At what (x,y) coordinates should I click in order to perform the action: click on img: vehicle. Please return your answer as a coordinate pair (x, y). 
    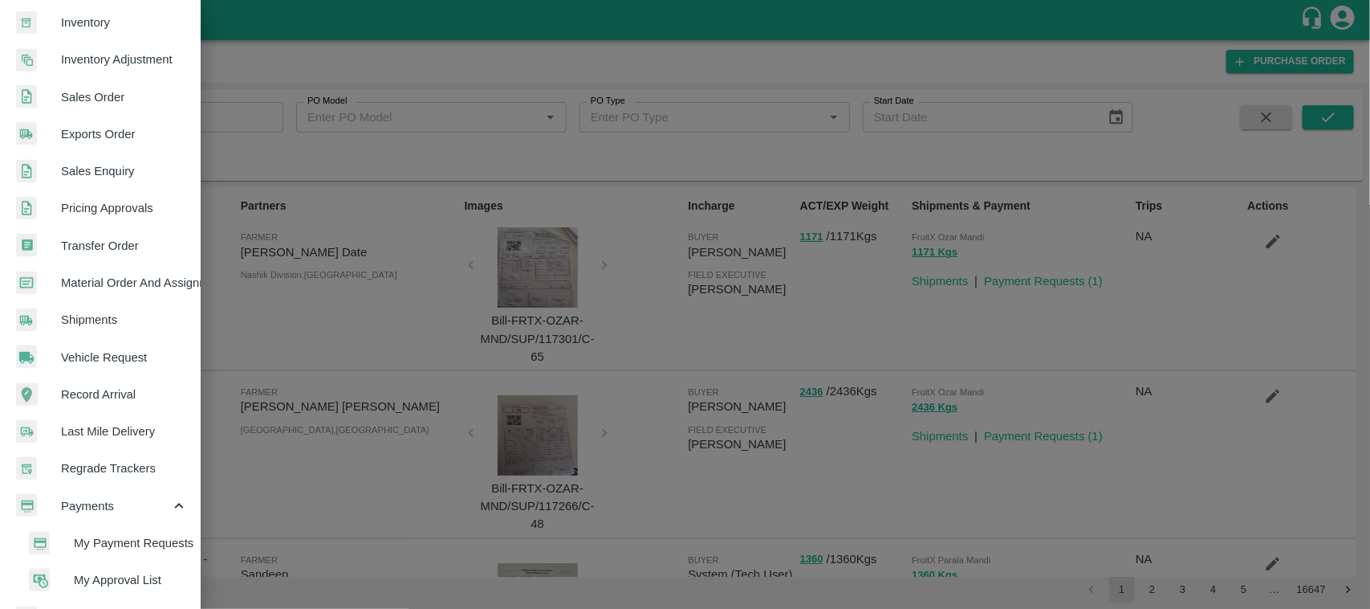
    Looking at the image, I should click on (26, 356).